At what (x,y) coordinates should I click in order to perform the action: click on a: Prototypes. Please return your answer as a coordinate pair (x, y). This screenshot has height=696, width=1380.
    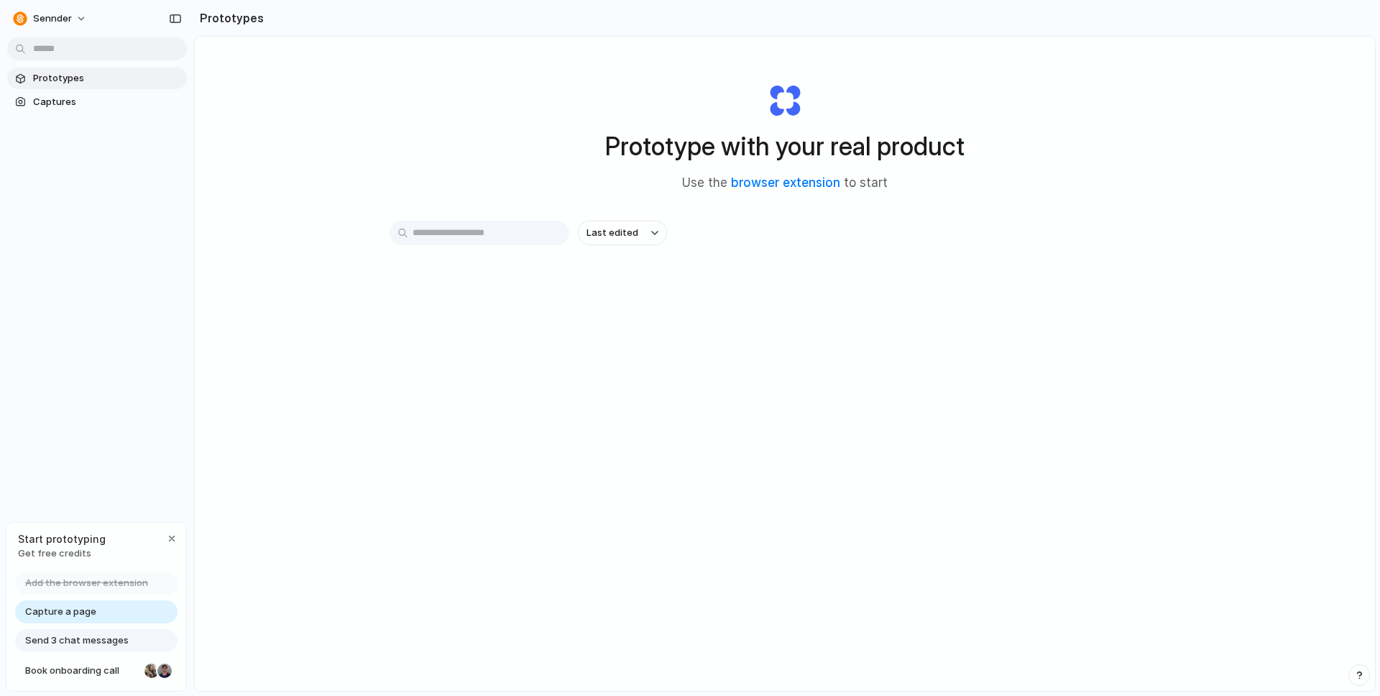
    Looking at the image, I should click on (97, 78).